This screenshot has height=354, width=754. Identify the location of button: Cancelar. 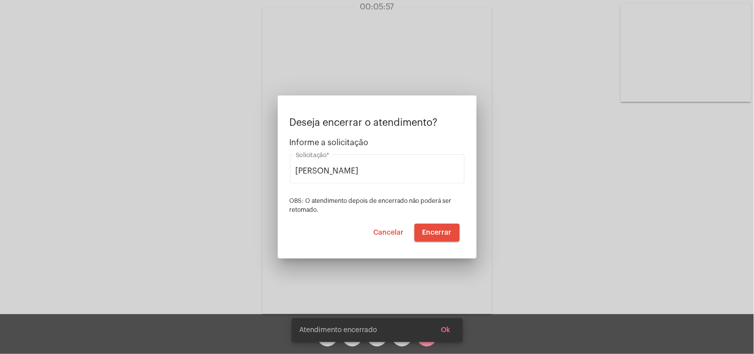
(389, 233).